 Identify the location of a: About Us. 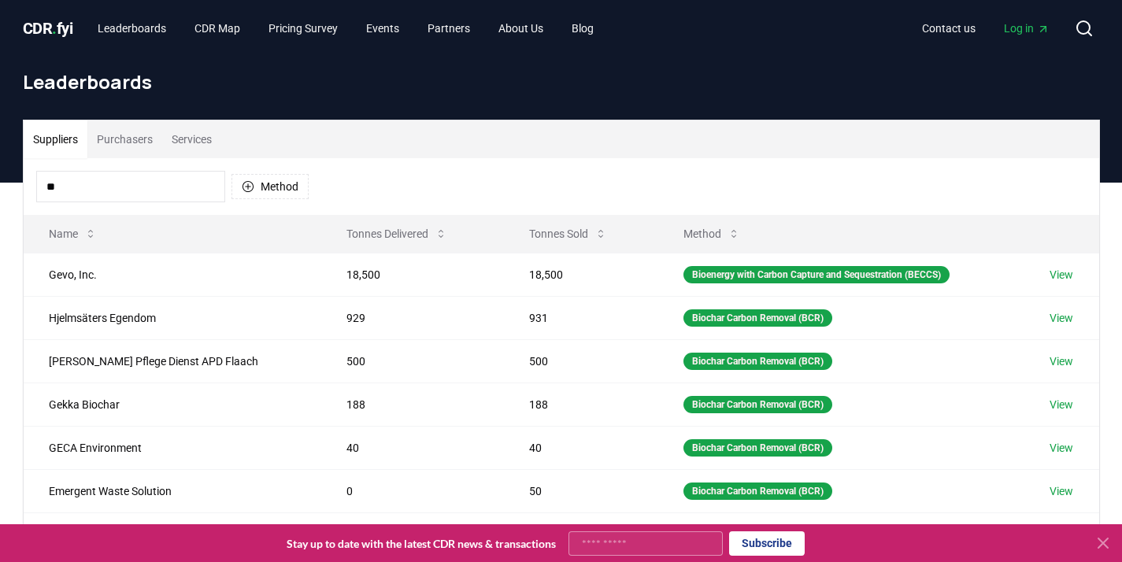
(520, 28).